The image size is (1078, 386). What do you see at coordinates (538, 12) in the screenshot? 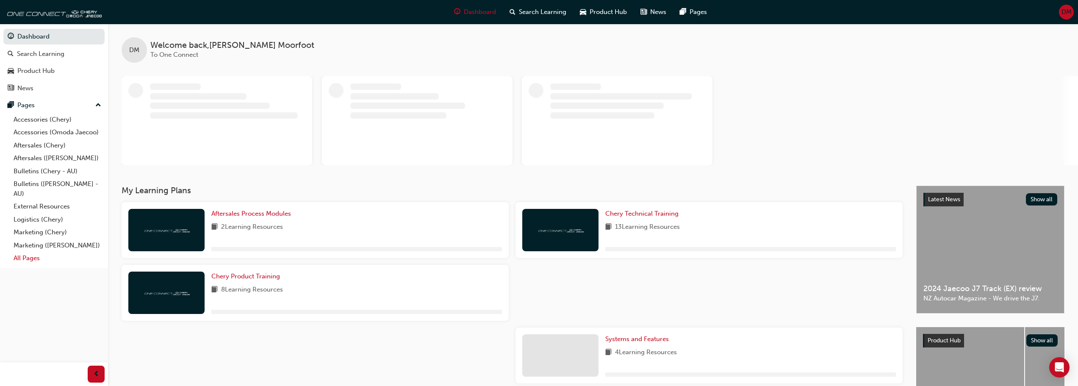
I see `a: search-iconSearch Learning` at bounding box center [538, 12].